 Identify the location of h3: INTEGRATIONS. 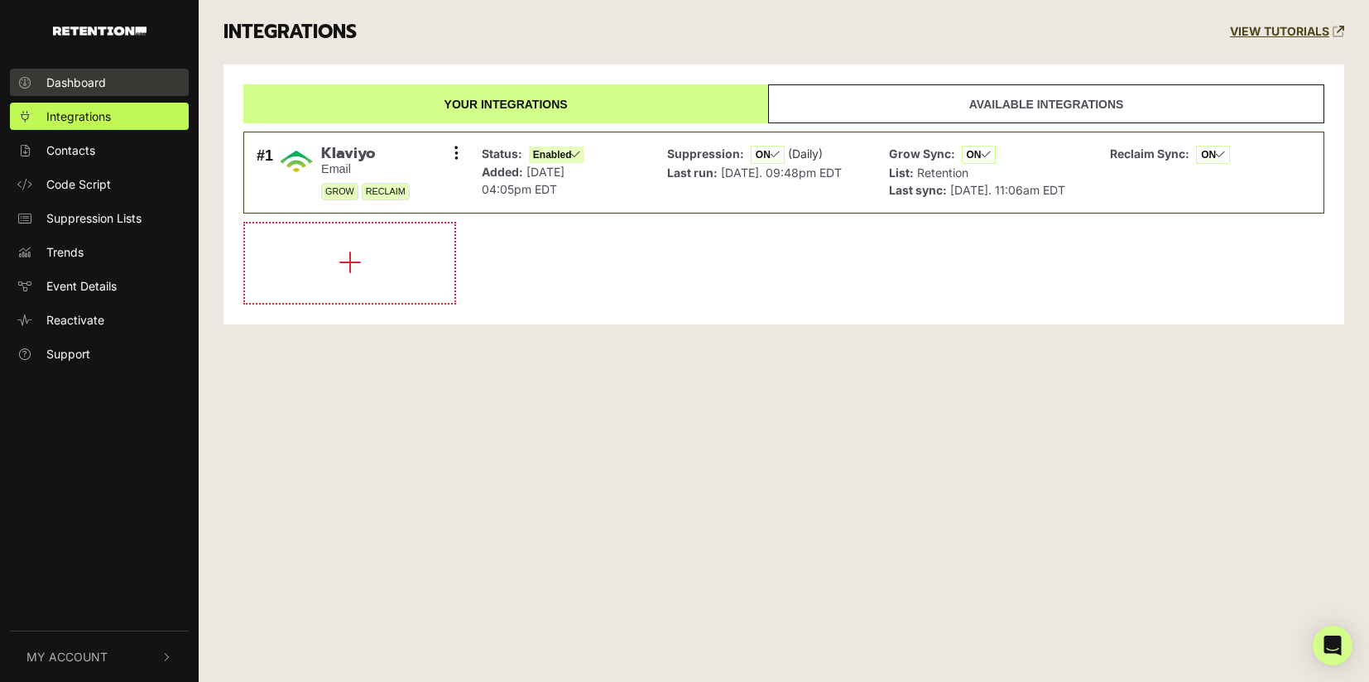
(290, 32).